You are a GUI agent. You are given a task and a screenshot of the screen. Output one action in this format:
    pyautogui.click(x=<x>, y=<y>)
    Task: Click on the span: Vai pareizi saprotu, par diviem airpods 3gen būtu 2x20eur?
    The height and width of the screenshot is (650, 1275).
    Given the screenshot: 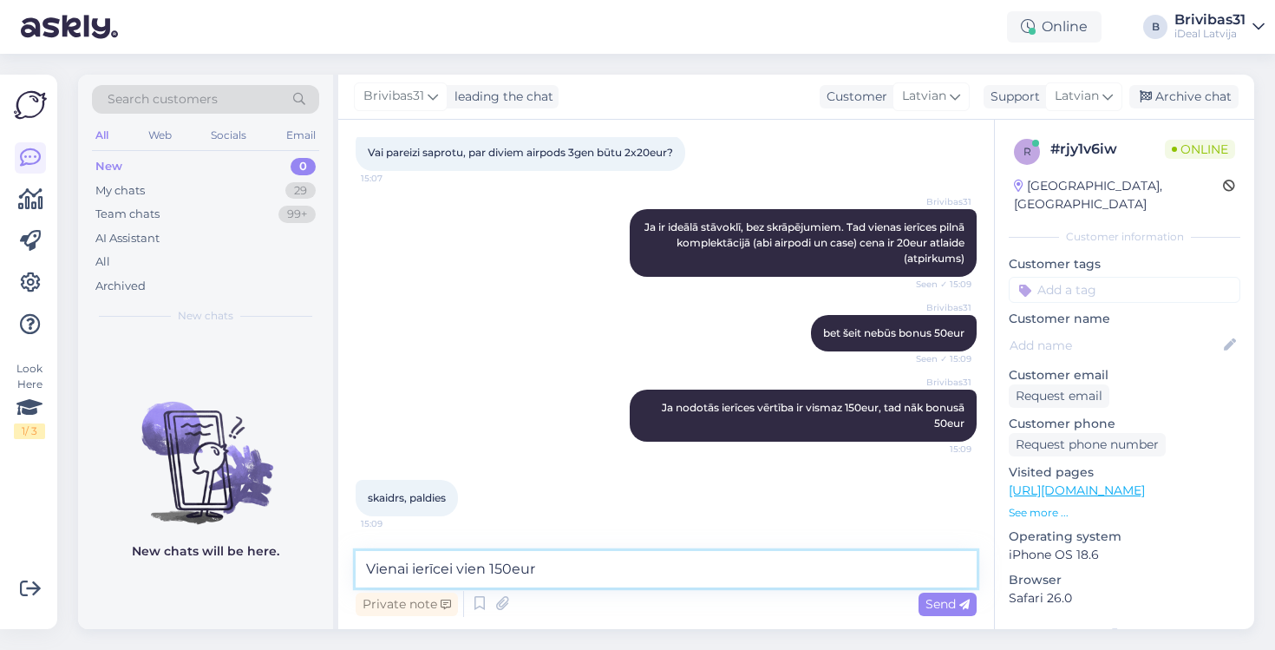 What is the action you would take?
    pyautogui.click(x=521, y=152)
    